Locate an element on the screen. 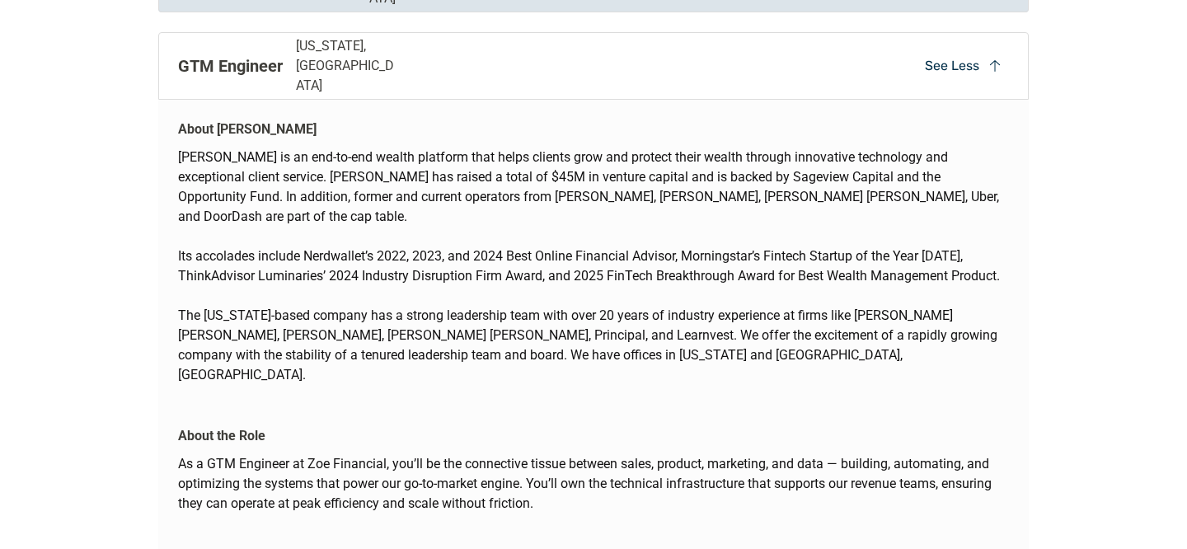  p: Its accolades include Nerdwallet’s 2022, 2023, and 2024 Best Online Financial Advisor, Morningsta... is located at coordinates (594, 276).